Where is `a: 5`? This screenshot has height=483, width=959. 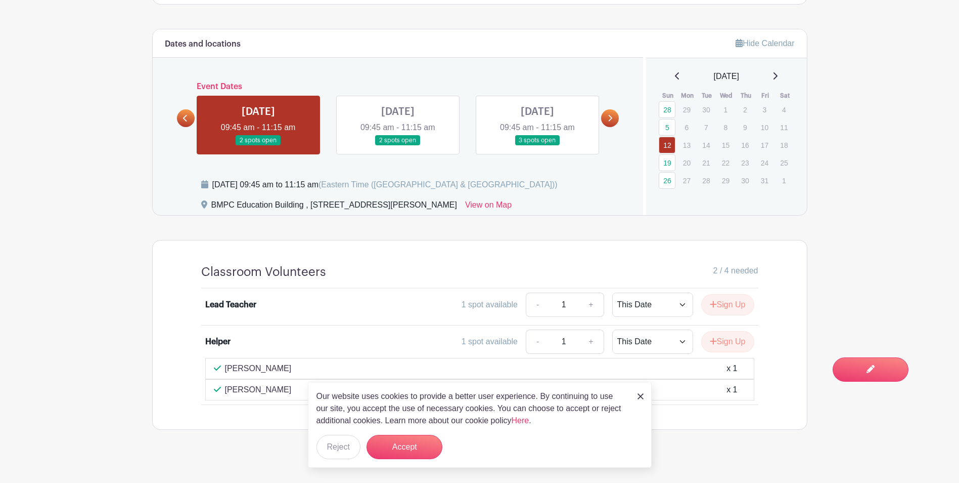 a: 5 is located at coordinates (667, 127).